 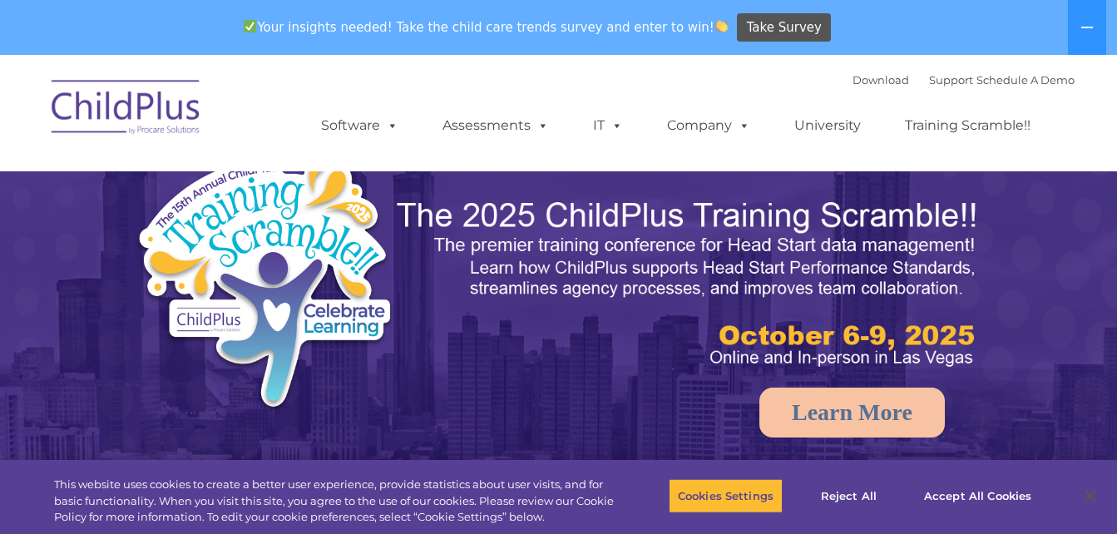 I want to click on a: Support, so click(x=951, y=80).